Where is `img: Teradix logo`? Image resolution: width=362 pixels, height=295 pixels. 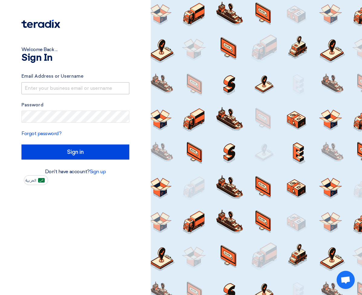
img: Teradix logo is located at coordinates (41, 24).